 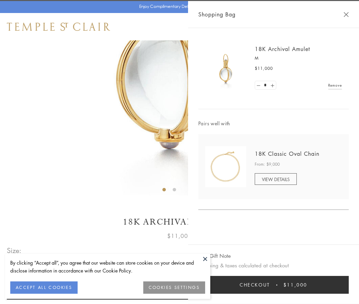 What do you see at coordinates (267, 164) in the screenshot?
I see `span: From: $9,000` at bounding box center [267, 164].